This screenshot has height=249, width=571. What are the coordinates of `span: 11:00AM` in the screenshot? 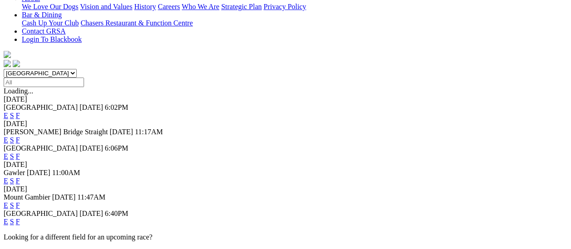 It's located at (66, 173).